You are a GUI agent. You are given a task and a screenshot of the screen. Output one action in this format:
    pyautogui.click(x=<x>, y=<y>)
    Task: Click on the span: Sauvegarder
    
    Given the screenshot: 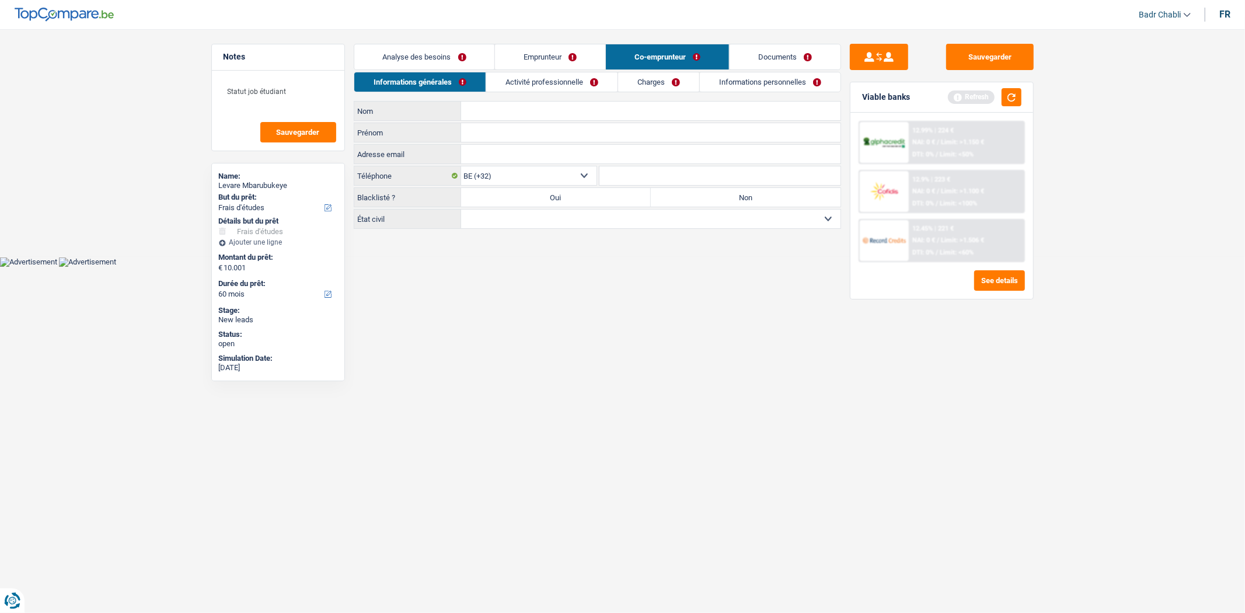 What is the action you would take?
    pyautogui.click(x=298, y=132)
    